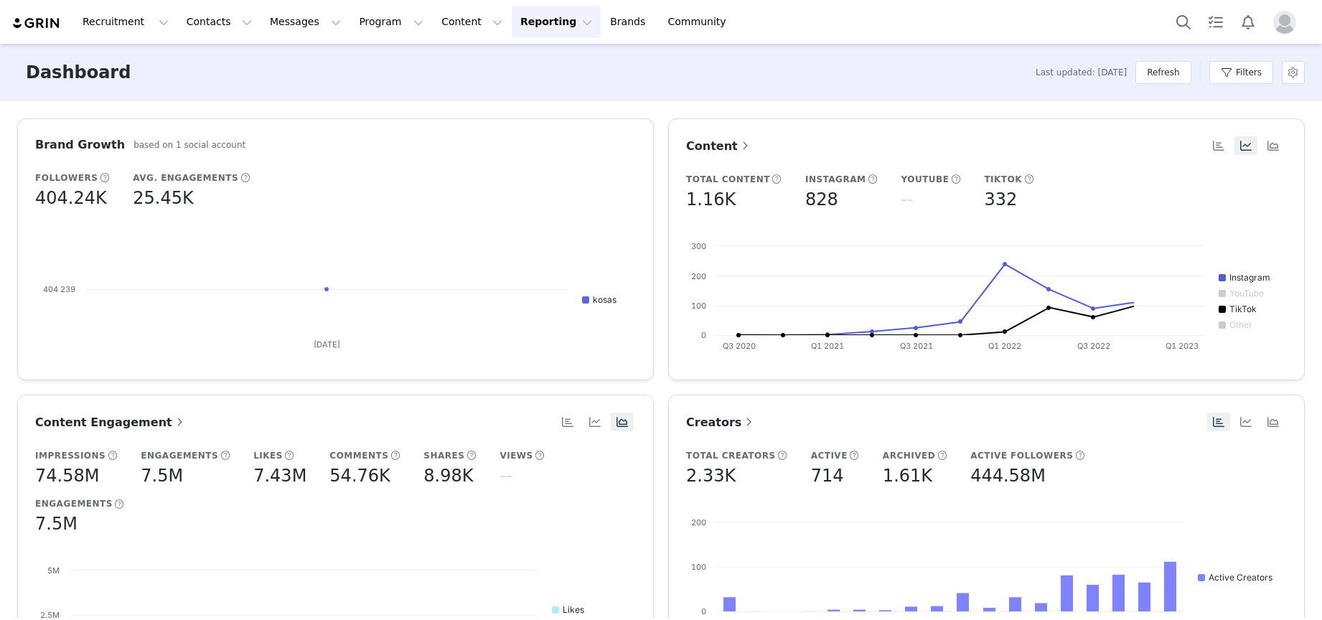 The width and height of the screenshot is (1322, 620). Describe the element at coordinates (1241, 324) in the screenshot. I see `text: Other` at that location.